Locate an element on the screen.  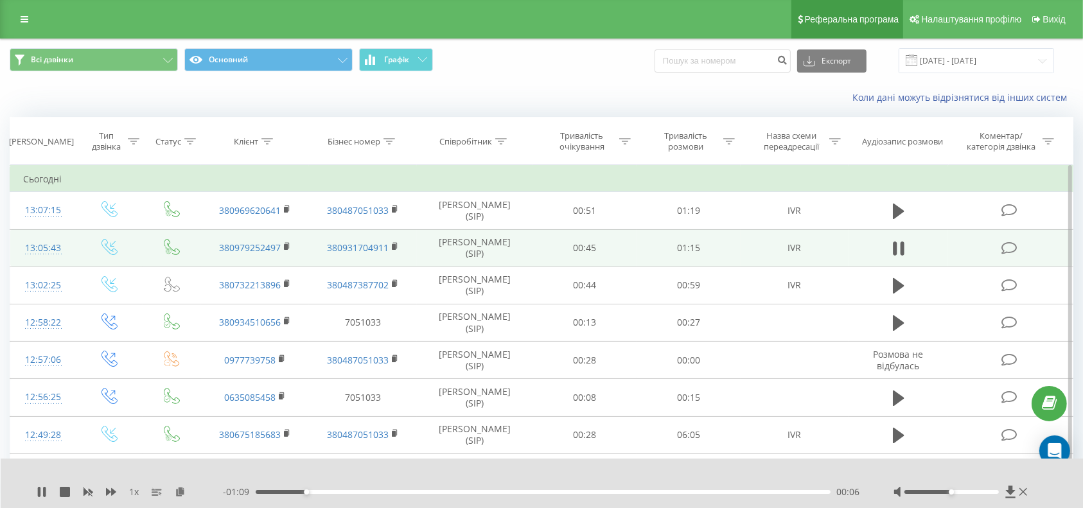
td: 00:27 is located at coordinates (689, 322).